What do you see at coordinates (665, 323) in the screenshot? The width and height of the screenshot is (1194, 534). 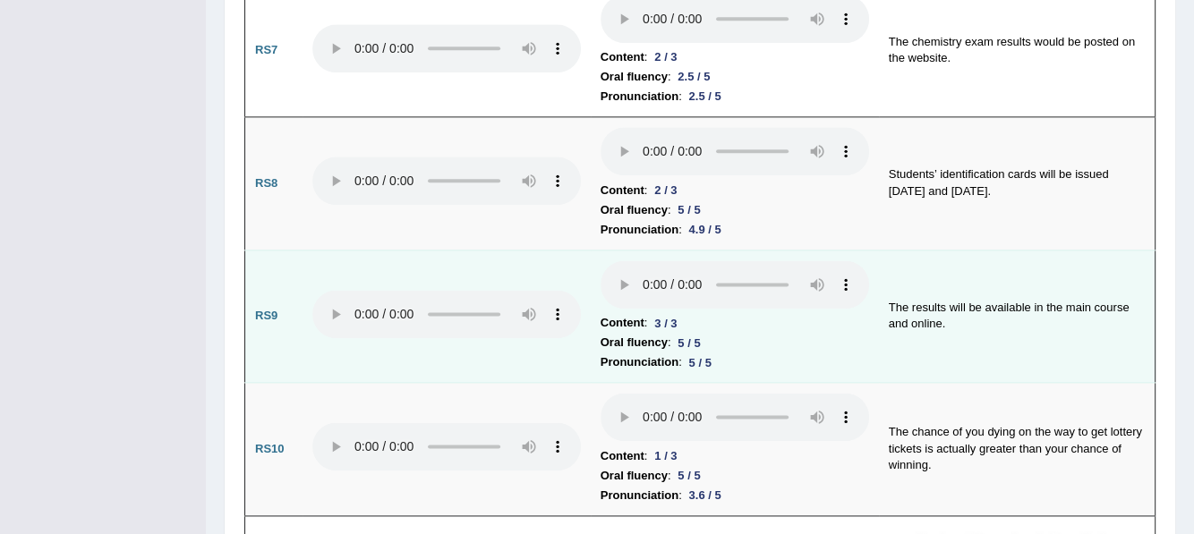 I see `div: 3 / 3` at bounding box center [665, 323].